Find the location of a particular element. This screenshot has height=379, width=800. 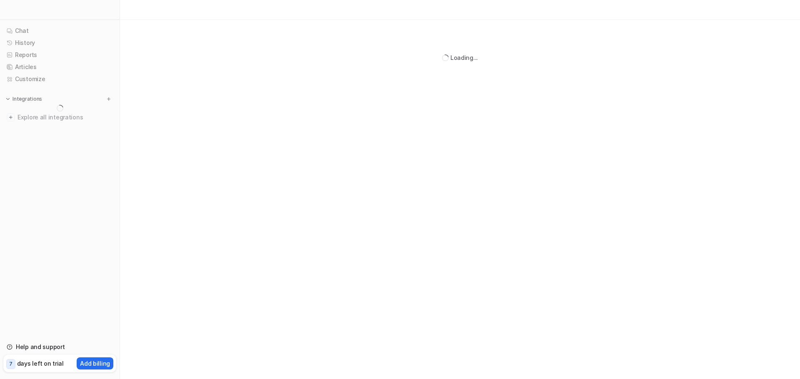

p: 7 is located at coordinates (11, 364).